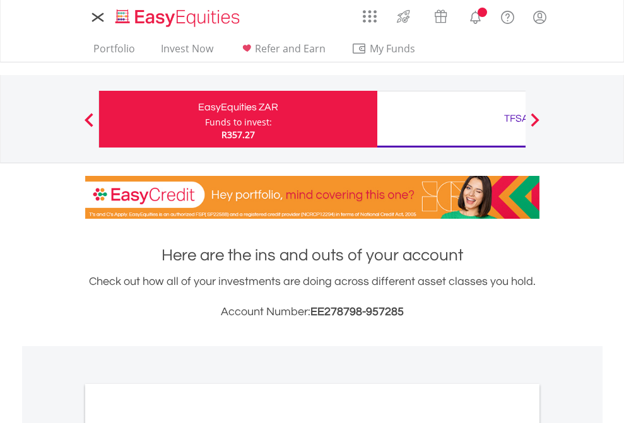 The height and width of the screenshot is (423, 624). What do you see at coordinates (535, 125) in the screenshot?
I see `button: Next` at bounding box center [535, 125].